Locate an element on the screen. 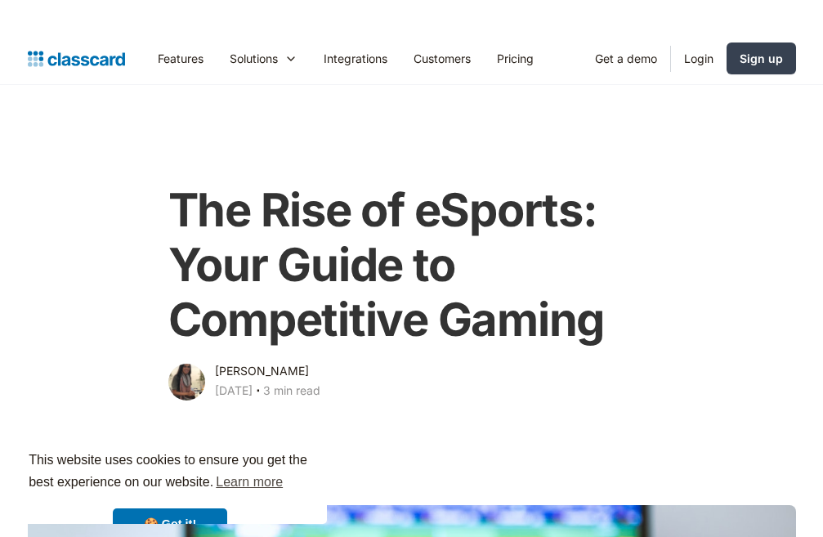 Image resolution: width=823 pixels, height=537 pixels. a: Integrations is located at coordinates (356, 58).